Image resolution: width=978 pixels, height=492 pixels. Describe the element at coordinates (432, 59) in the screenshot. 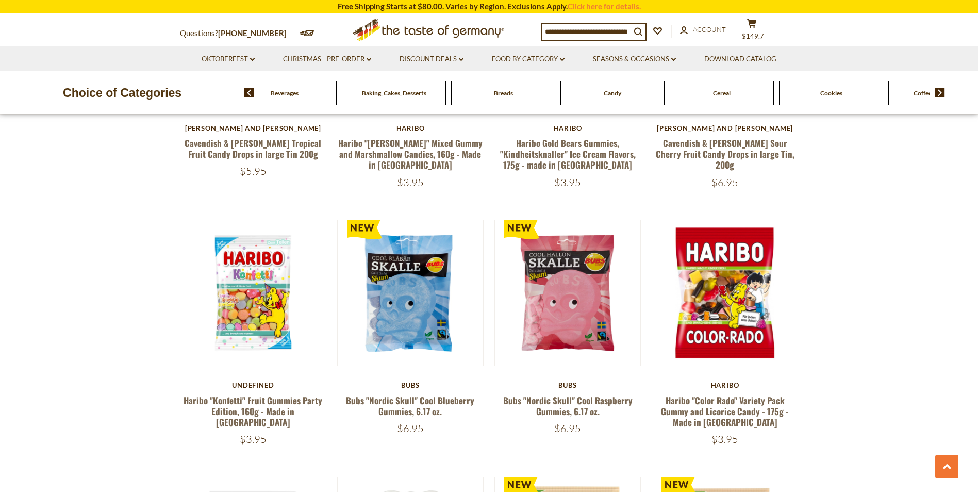

I see `a: Discount Deals` at that location.